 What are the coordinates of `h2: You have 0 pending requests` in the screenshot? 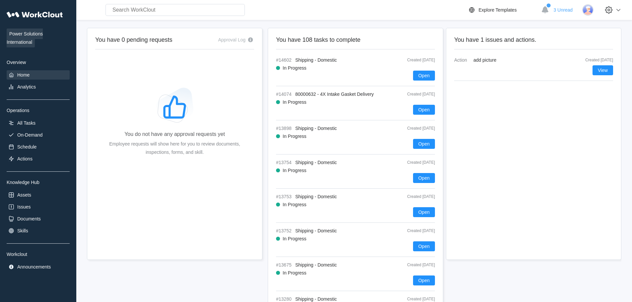 It's located at (134, 40).